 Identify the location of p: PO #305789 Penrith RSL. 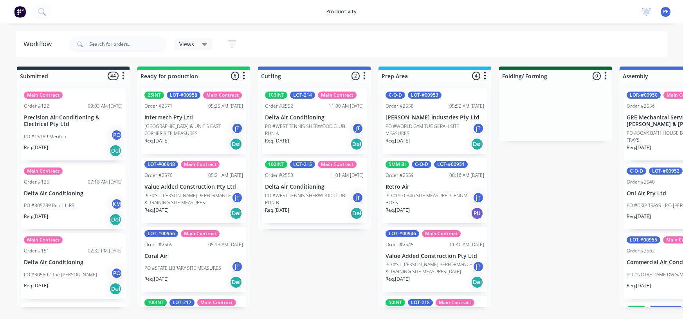
(50, 206).